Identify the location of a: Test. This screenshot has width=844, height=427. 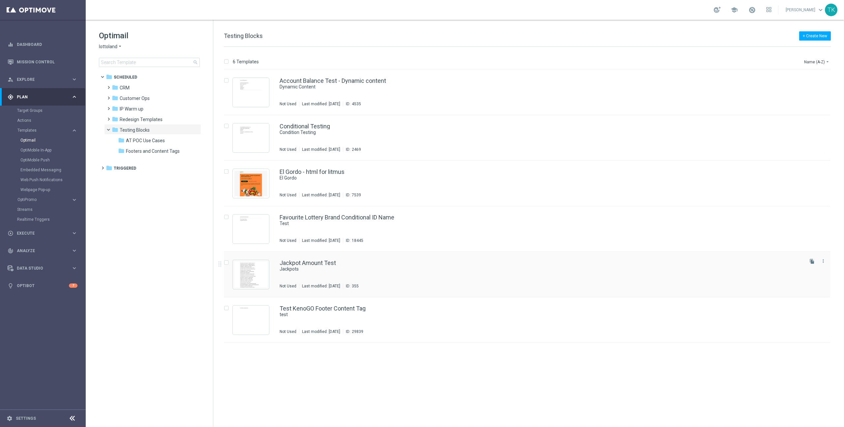
(534, 223).